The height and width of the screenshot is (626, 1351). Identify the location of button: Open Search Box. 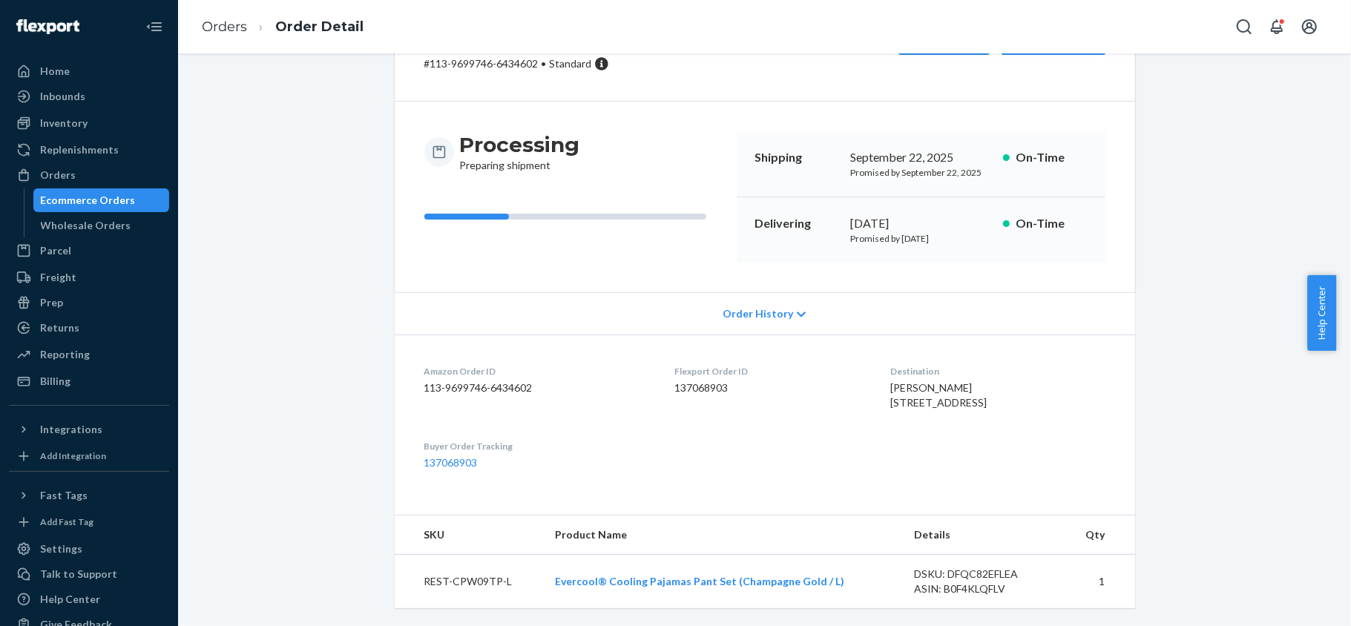
(1244, 27).